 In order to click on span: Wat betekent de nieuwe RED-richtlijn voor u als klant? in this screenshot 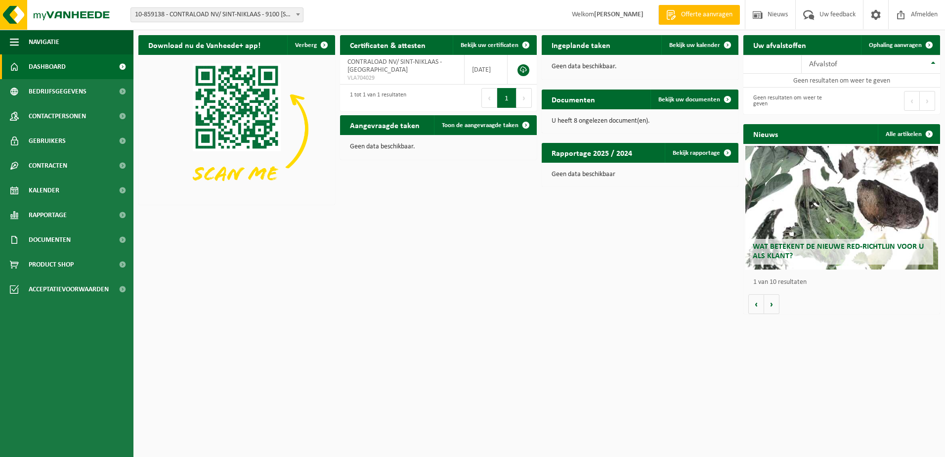, I will do `click(838, 251)`.